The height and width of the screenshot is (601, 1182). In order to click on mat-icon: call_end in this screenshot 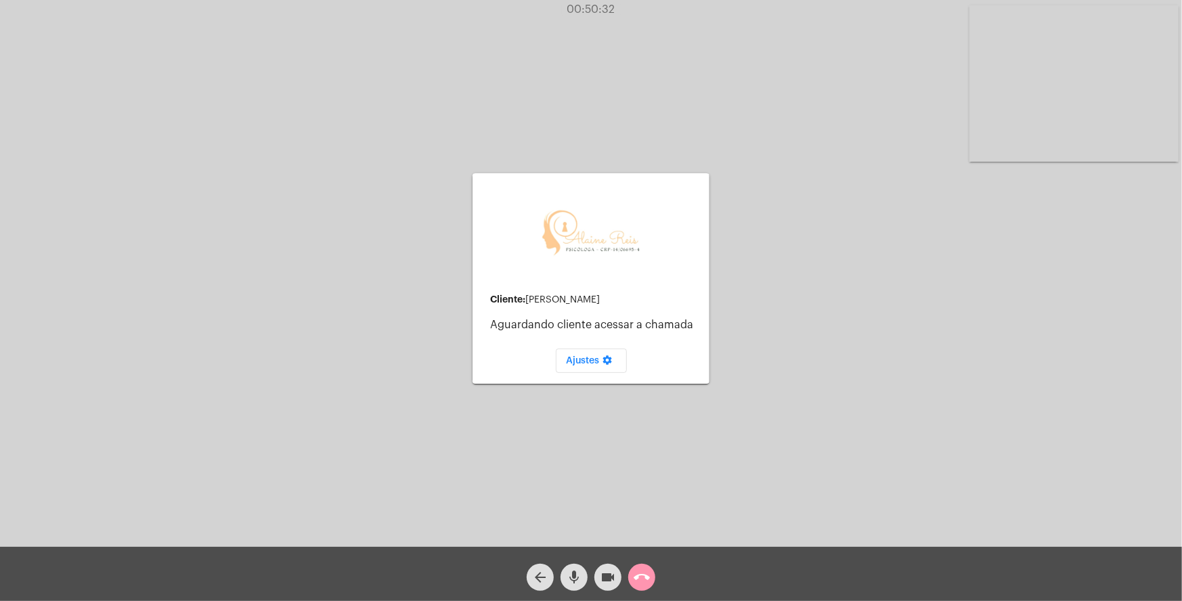, I will do `click(642, 577)`.